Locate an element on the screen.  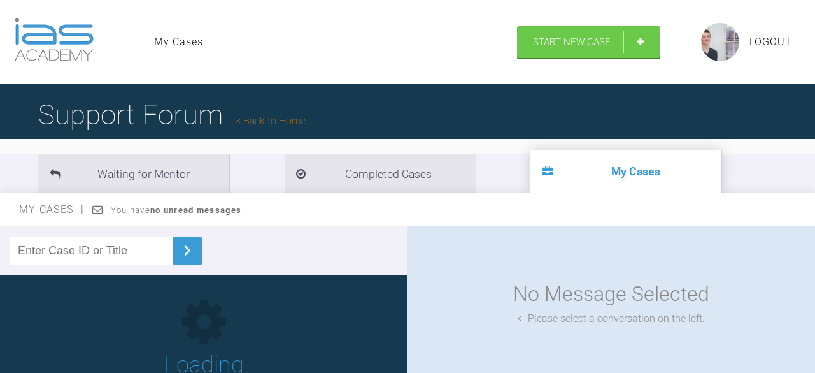
h1: Support Forum is located at coordinates (172, 115).